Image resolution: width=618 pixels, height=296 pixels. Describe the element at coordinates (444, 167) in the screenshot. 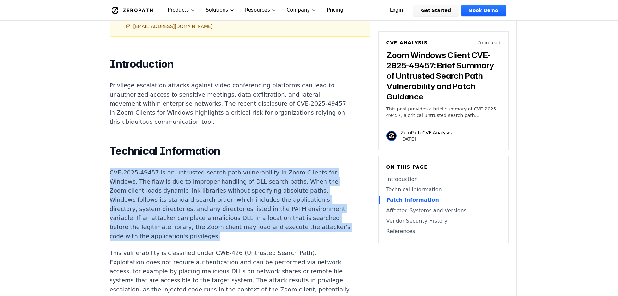

I see `h6: On this page` at that location.